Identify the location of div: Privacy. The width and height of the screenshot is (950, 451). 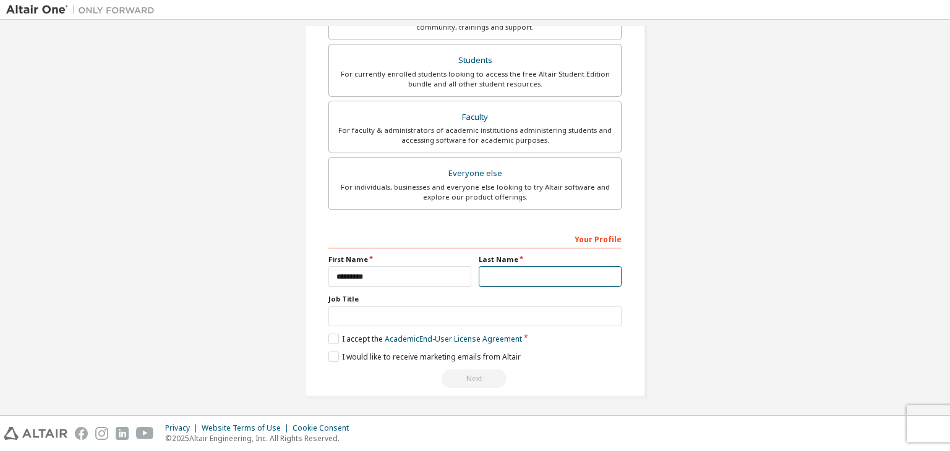
(183, 428).